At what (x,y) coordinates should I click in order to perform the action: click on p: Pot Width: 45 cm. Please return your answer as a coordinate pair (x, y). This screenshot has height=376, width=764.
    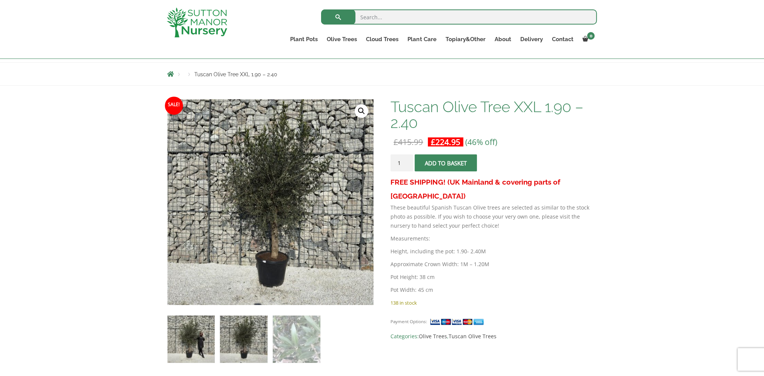
    Looking at the image, I should click on (494, 290).